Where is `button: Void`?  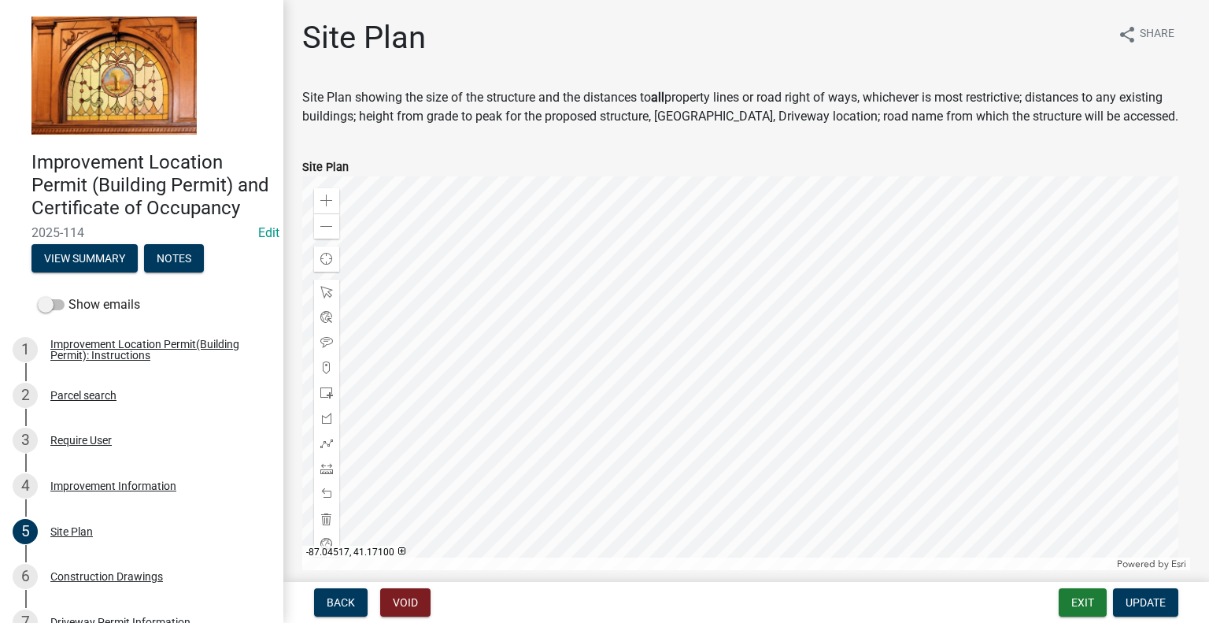
button: Void is located at coordinates (405, 602).